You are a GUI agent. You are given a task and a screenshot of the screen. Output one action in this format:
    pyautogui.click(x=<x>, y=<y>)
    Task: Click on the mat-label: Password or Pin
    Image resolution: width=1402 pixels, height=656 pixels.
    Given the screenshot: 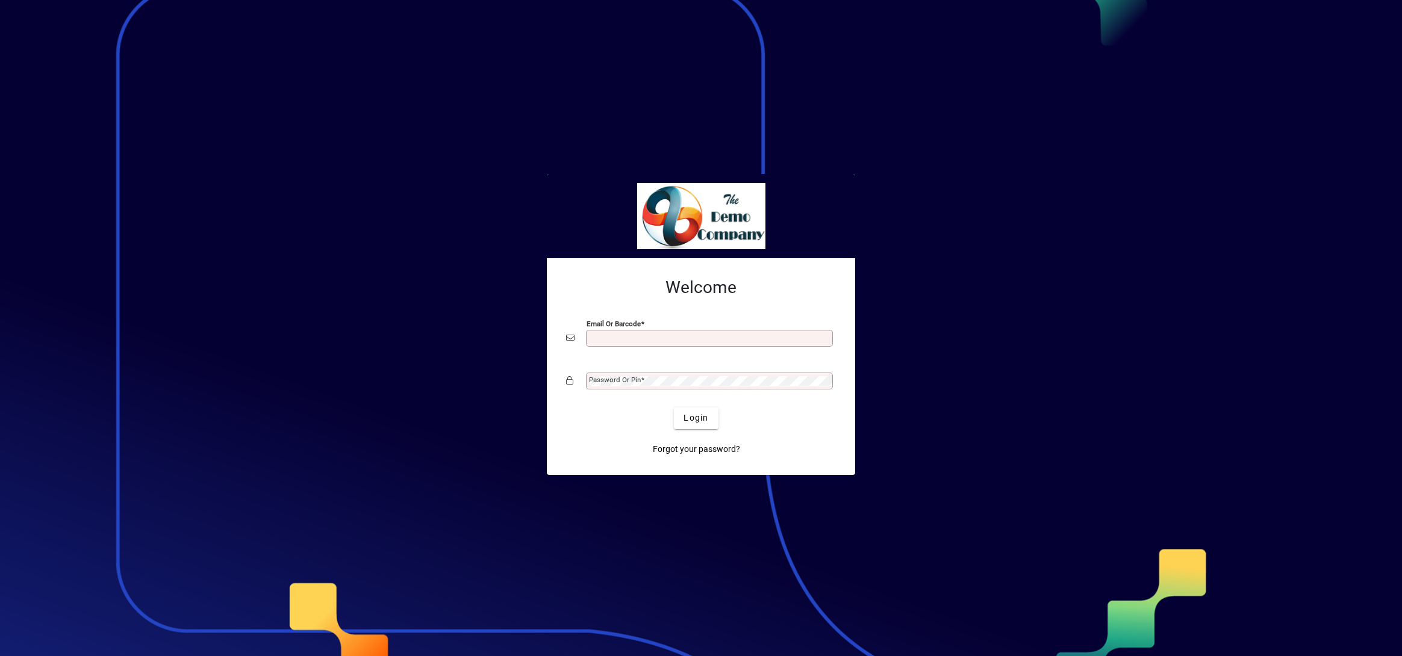 What is the action you would take?
    pyautogui.click(x=615, y=380)
    